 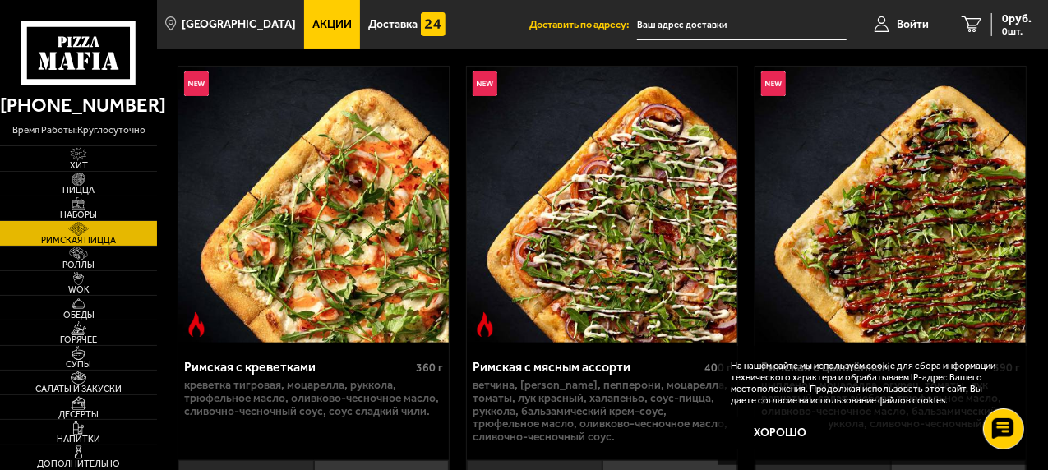 What do you see at coordinates (313, 205) in the screenshot?
I see `img: Римская с креветками` at bounding box center [313, 205].